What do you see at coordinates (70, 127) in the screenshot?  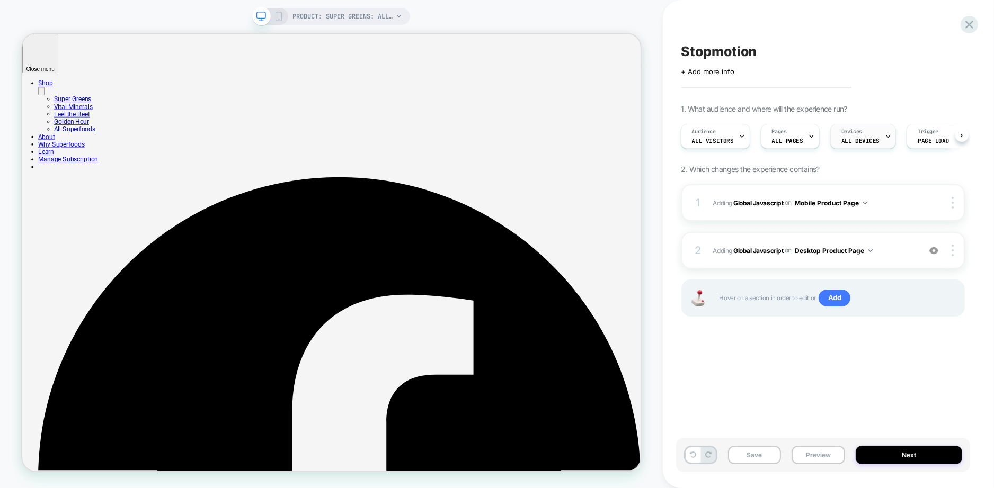 I see `a: All Superfoods` at bounding box center [70, 127].